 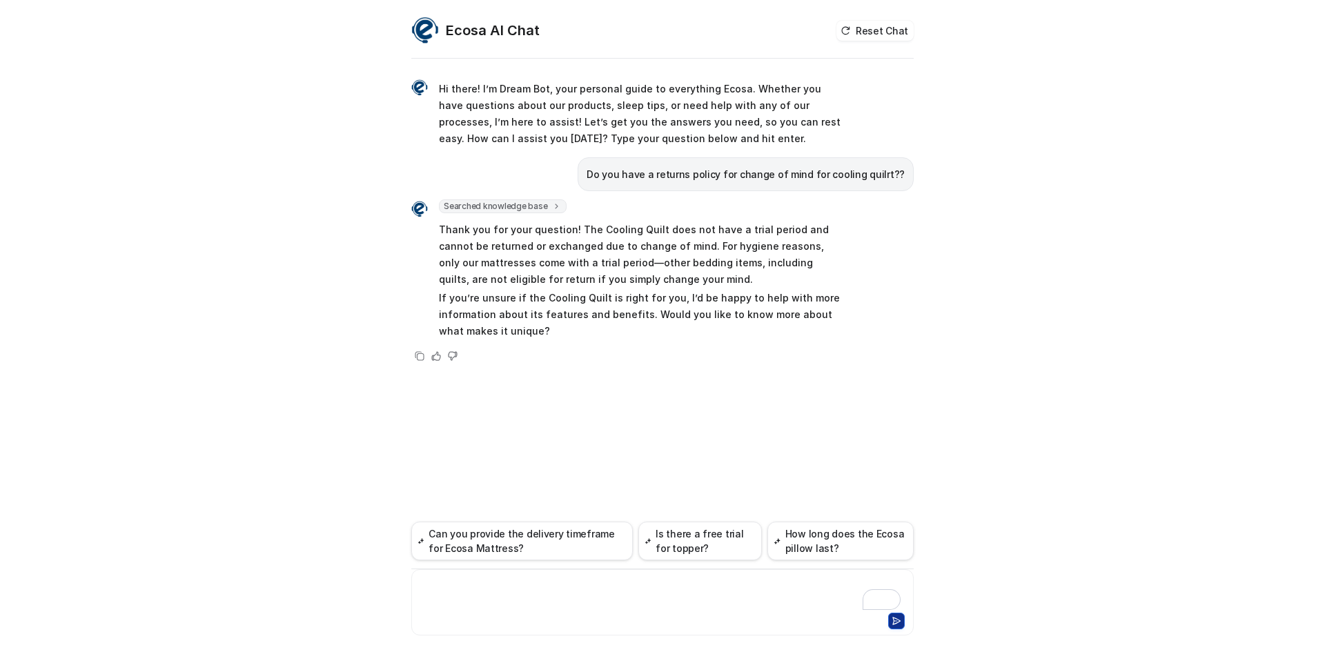 What do you see at coordinates (640, 315) in the screenshot?
I see `p: If you’re unsure if the Cooling Quilt is right for you, I’d be happy to help with more informatio...` at bounding box center [640, 315].